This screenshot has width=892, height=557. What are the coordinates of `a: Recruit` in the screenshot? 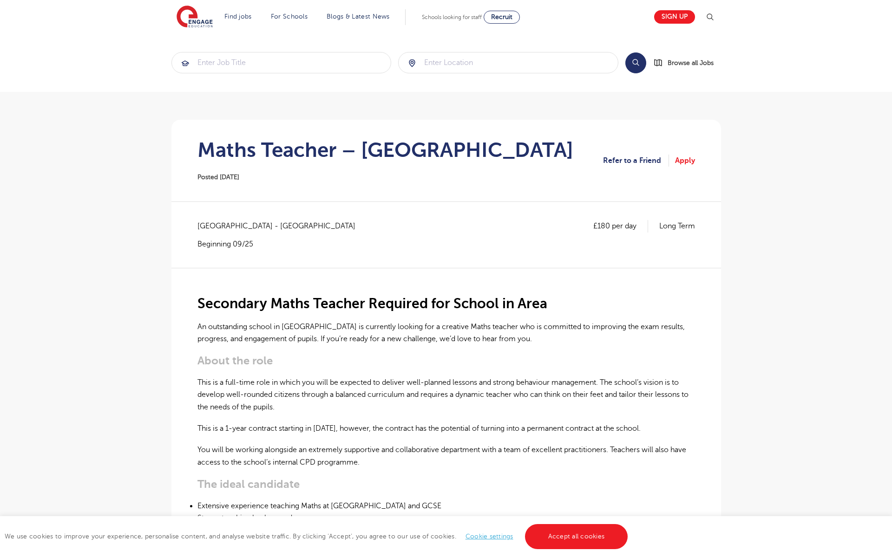 It's located at (502, 17).